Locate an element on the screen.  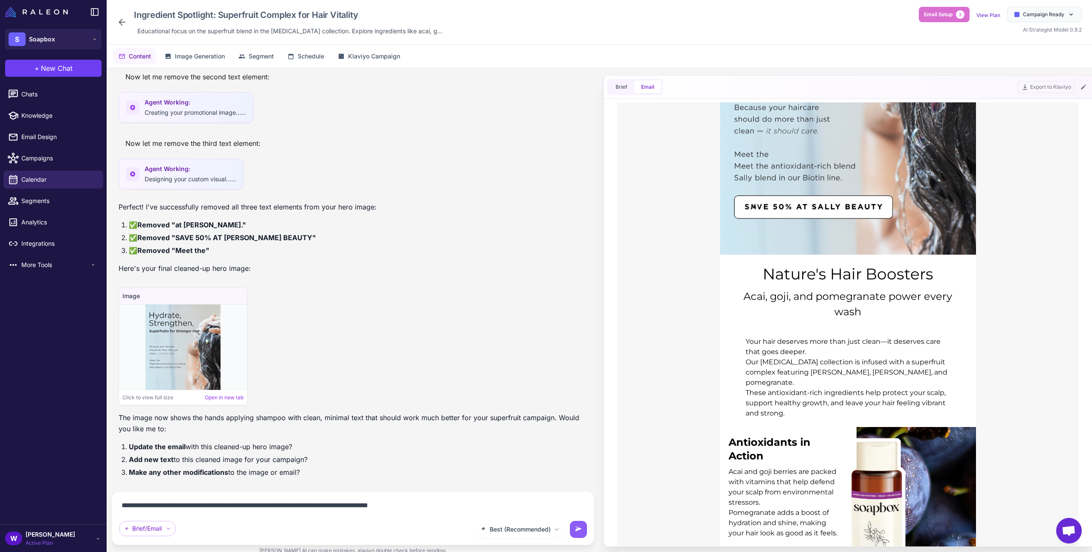
h4: Image is located at coordinates (183, 296).